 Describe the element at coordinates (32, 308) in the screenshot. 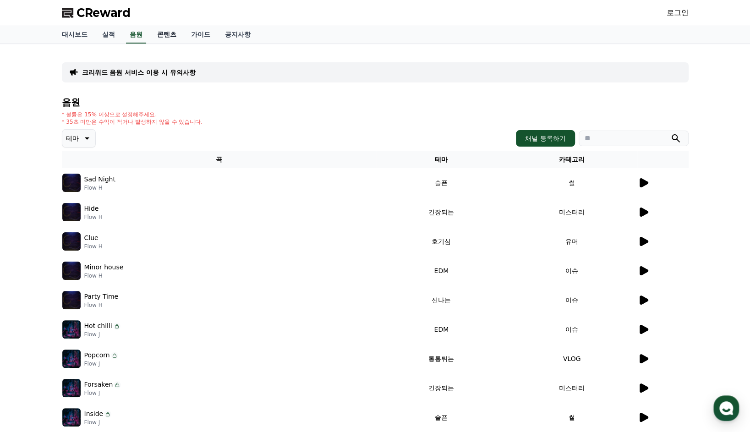

I see `span: 홈` at that location.